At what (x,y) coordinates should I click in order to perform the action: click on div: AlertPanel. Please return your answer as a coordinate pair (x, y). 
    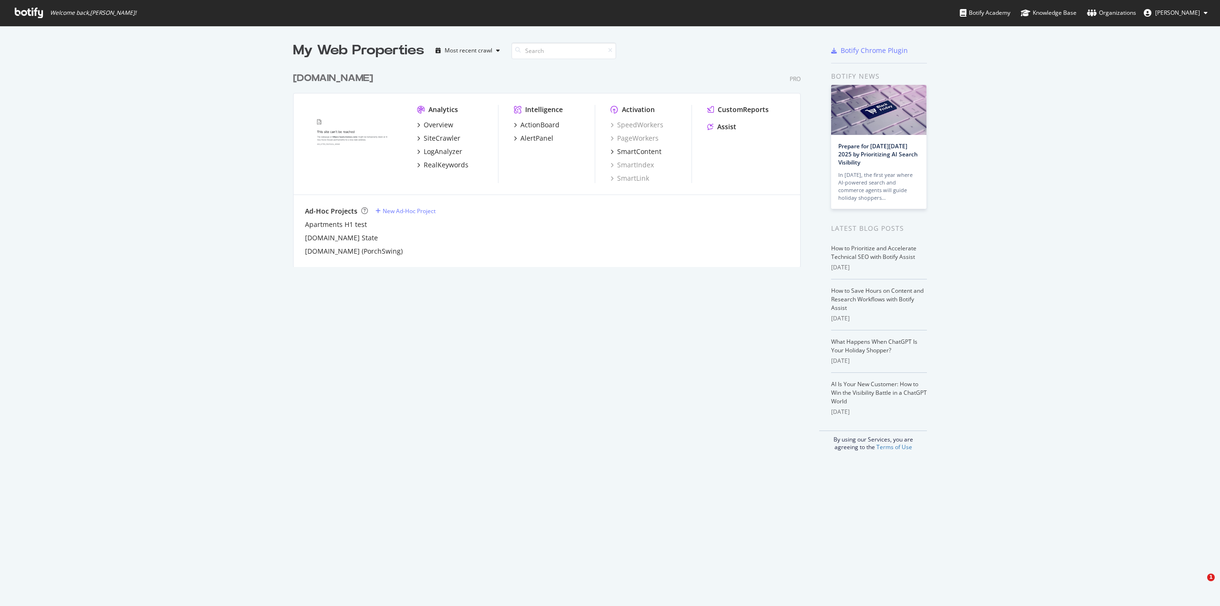
    Looking at the image, I should click on (537, 138).